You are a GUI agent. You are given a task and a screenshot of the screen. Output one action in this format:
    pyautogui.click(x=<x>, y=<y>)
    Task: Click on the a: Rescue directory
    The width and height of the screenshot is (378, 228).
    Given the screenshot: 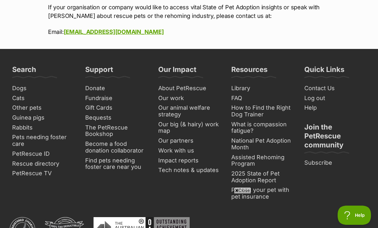 What is the action you would take?
    pyautogui.click(x=43, y=164)
    